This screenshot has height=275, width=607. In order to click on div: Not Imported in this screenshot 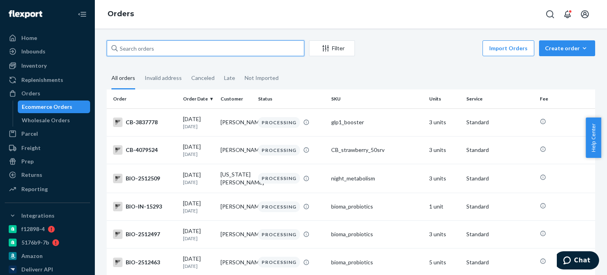, I will do `click(262, 78)`.